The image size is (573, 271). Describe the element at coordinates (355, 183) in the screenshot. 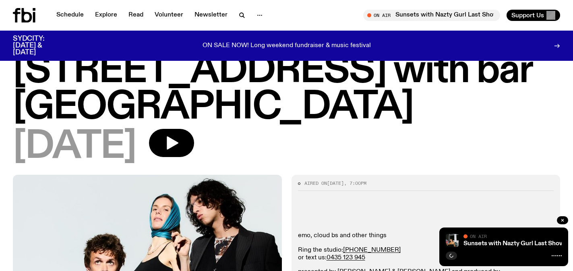

I see `span: , 7:00pm` at that location.